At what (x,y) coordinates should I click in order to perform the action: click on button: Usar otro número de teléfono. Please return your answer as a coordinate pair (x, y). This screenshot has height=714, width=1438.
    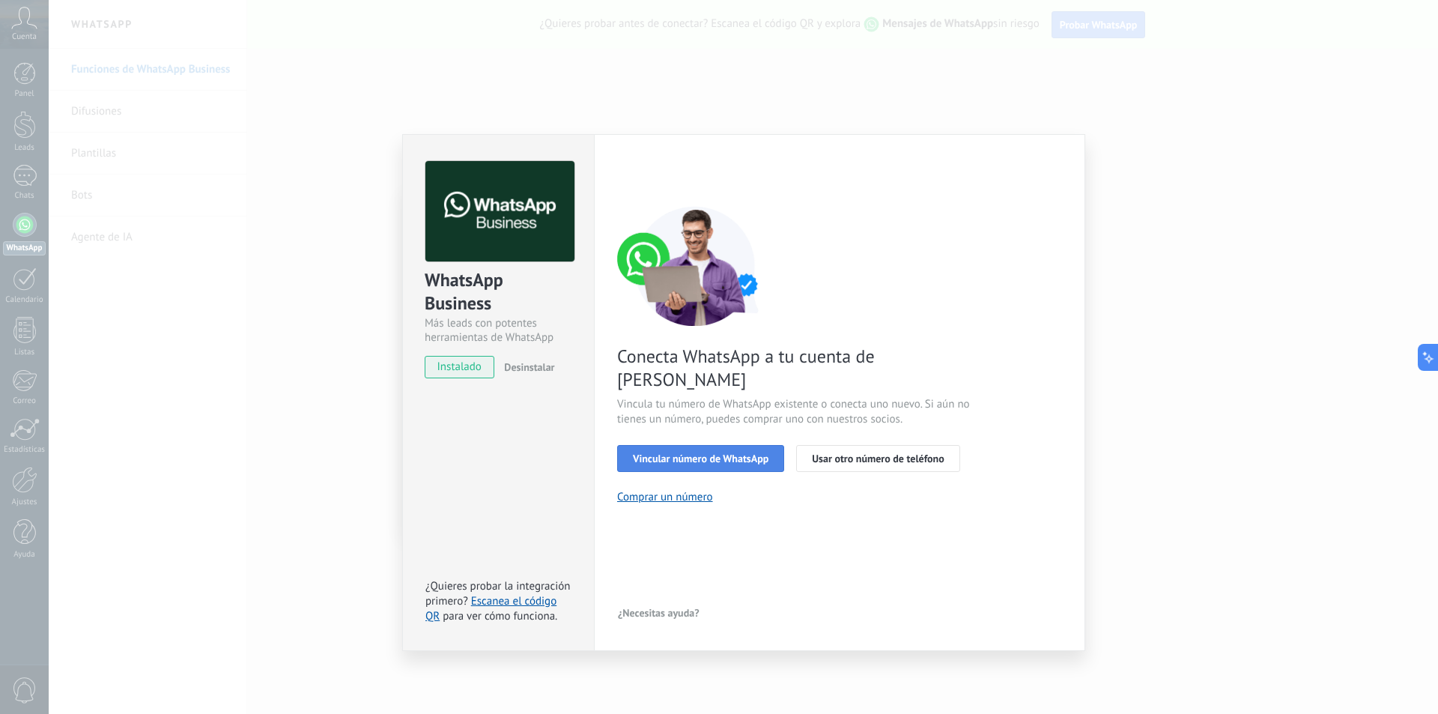
    Looking at the image, I should click on (878, 458).